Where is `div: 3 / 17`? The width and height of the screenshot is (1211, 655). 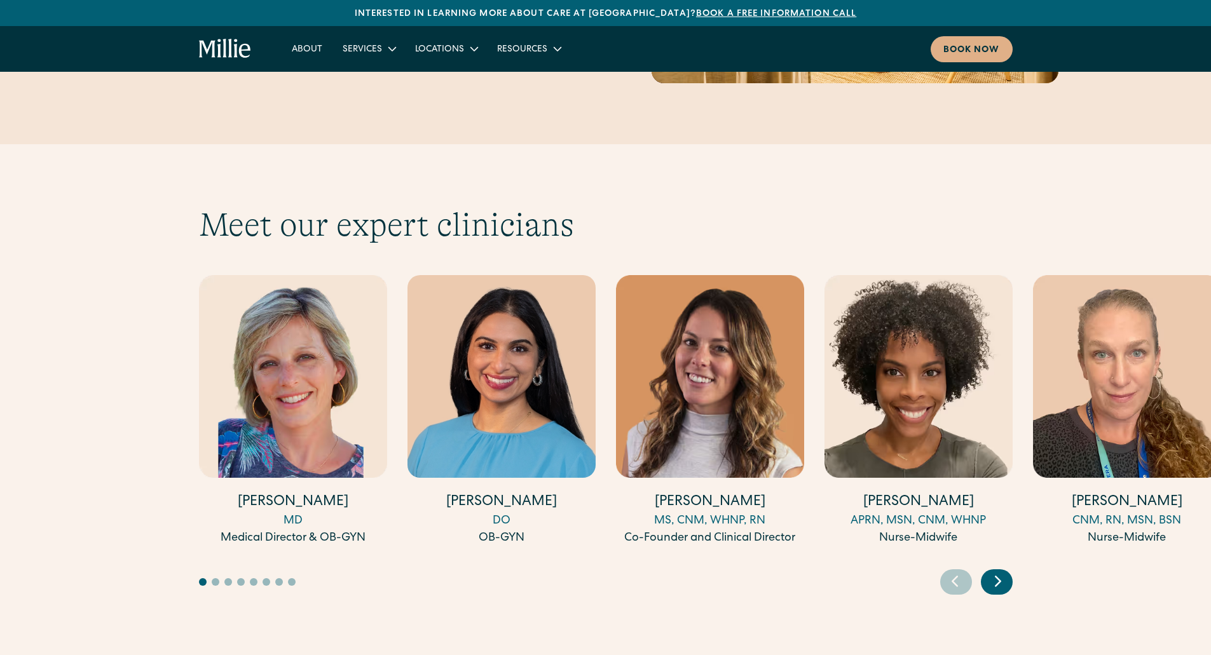
div: 3 / 17 is located at coordinates (710, 412).